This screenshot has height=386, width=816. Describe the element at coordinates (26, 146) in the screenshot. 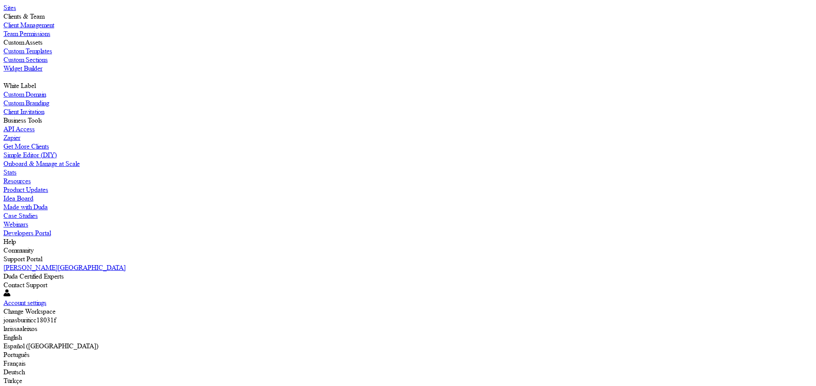

I see `a: Get More Clients` at that location.